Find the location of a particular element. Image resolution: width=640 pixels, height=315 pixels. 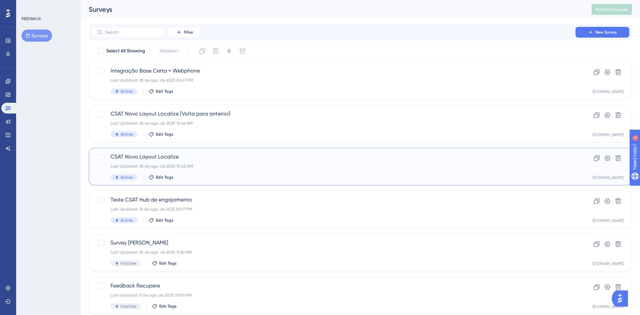

div: Surveys is located at coordinates (332, 9).